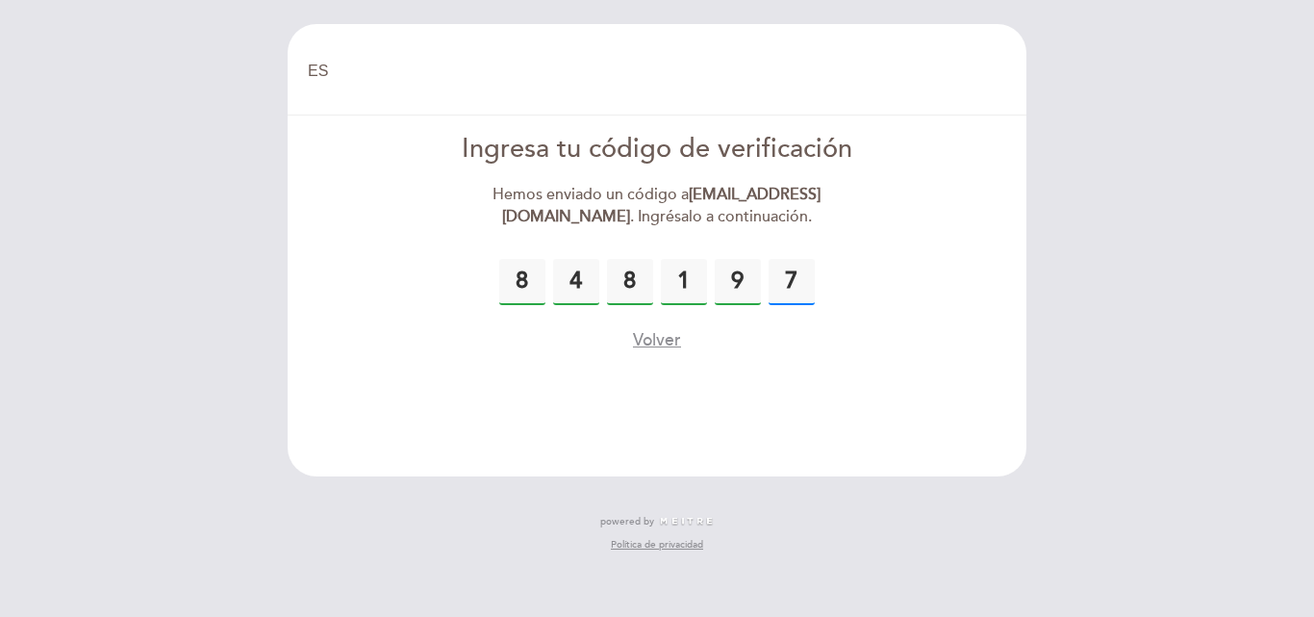 The image size is (1314, 617). I want to click on div: Hemos enviado un código a . Ingrésalo a continuación., so click(657, 206).